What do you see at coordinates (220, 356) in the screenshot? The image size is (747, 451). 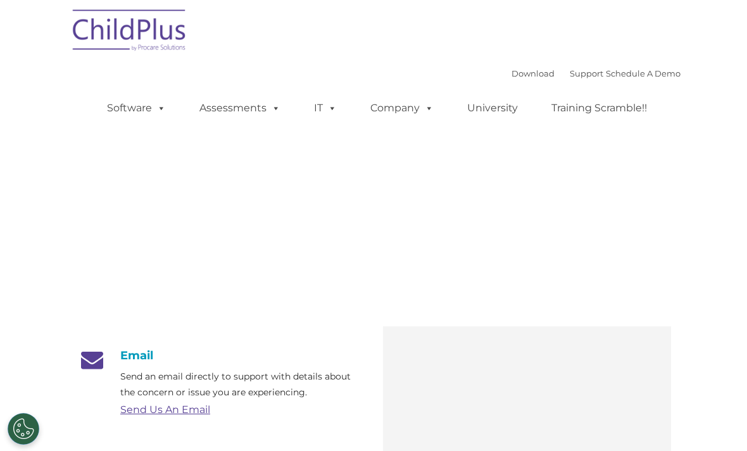 I see `h4: Email` at bounding box center [220, 356].